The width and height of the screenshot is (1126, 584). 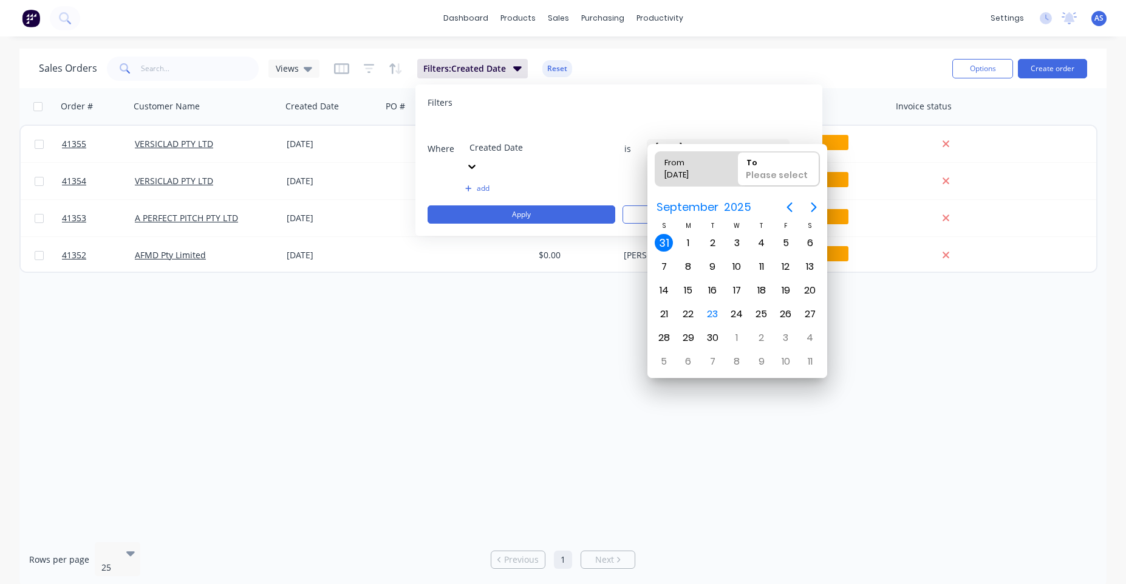 I want to click on div: Friday, September 19, 2025, so click(x=786, y=290).